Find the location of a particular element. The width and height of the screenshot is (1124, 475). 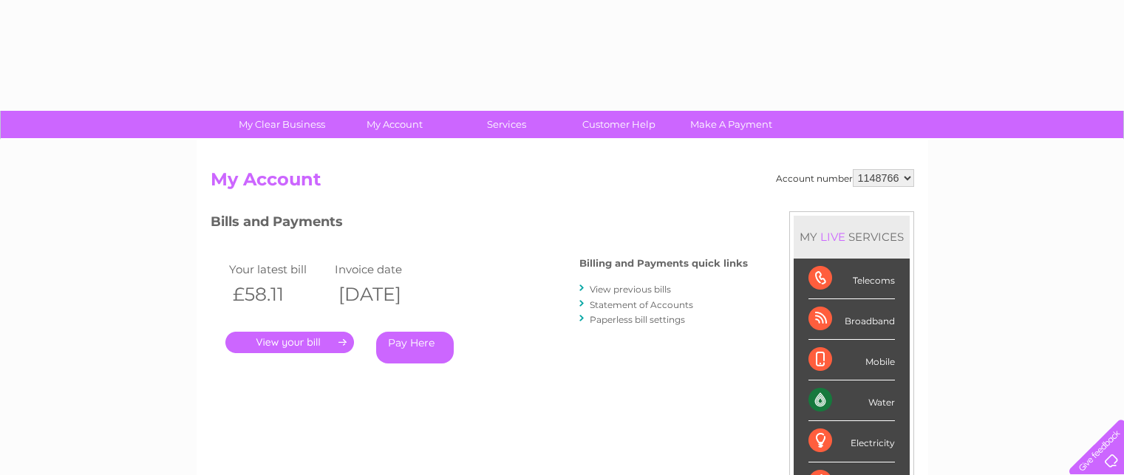

div: LIVE is located at coordinates (832, 236).